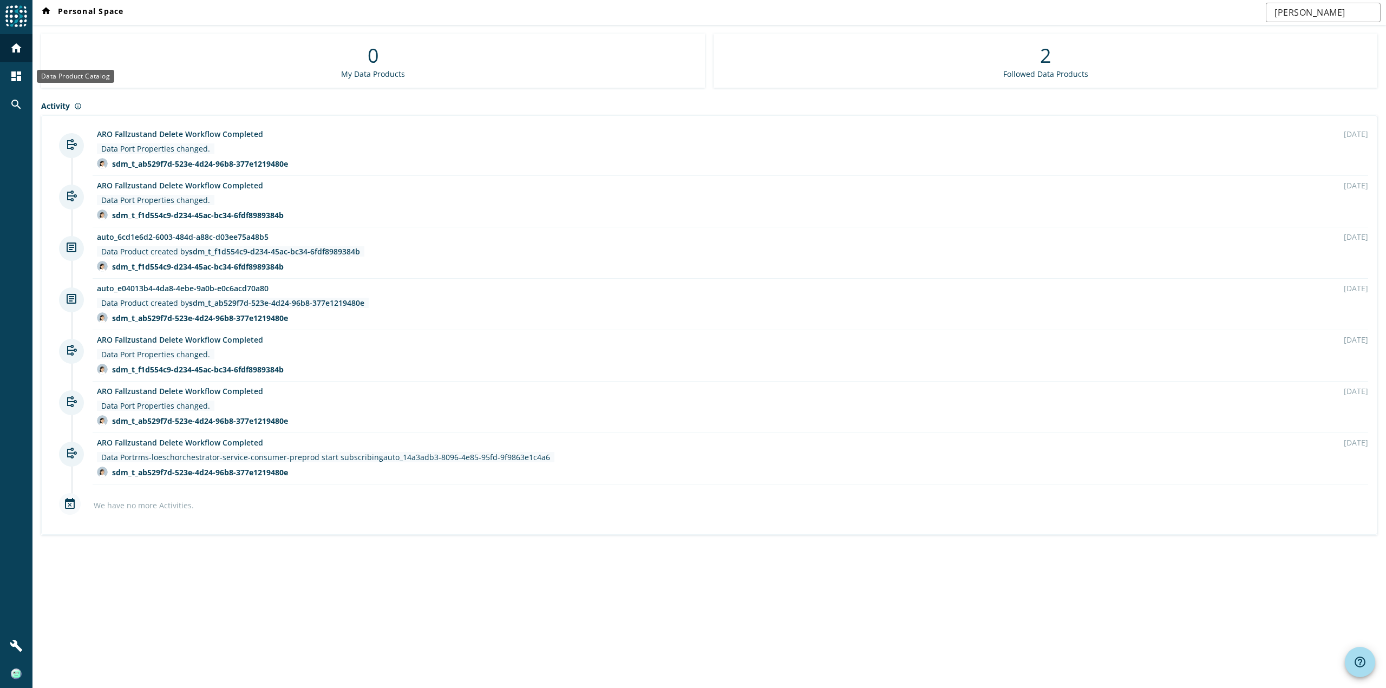  Describe the element at coordinates (82, 12) in the screenshot. I see `button: Personal Space` at that location.